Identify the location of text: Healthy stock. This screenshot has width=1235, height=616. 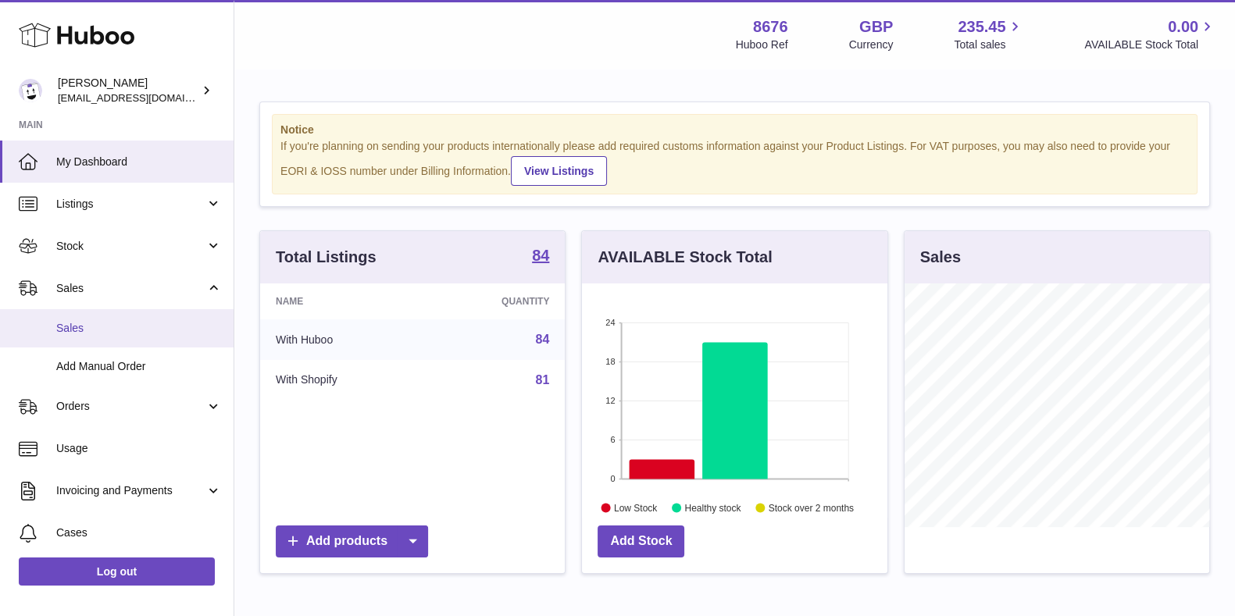
(713, 508).